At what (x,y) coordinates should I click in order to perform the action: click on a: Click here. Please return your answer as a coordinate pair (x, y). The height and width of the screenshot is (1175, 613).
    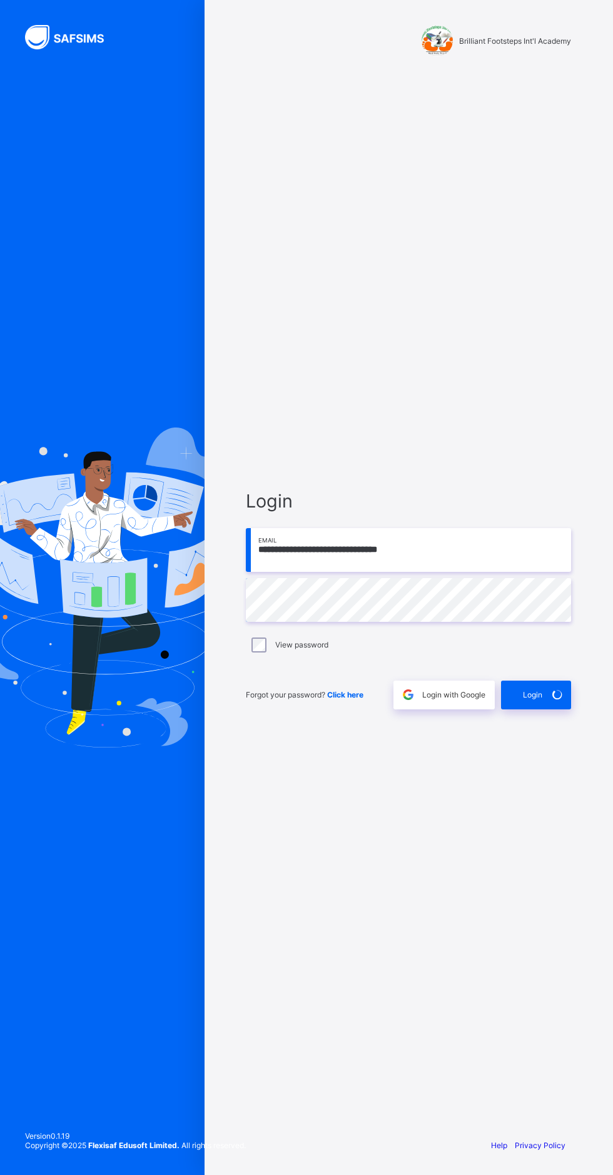
    Looking at the image, I should click on (345, 695).